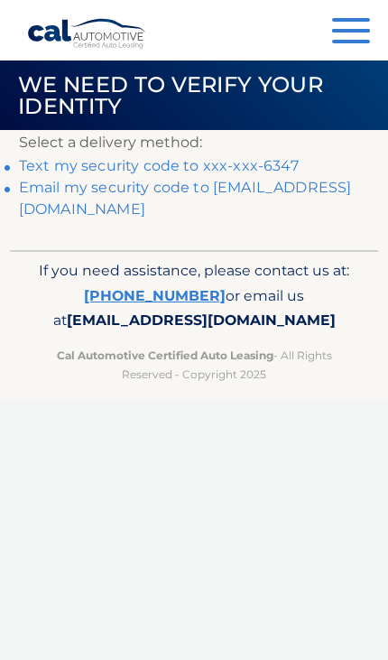  What do you see at coordinates (194, 296) in the screenshot?
I see `p: If you need assistance, please contact us at: or email us at` at bounding box center [194, 296].